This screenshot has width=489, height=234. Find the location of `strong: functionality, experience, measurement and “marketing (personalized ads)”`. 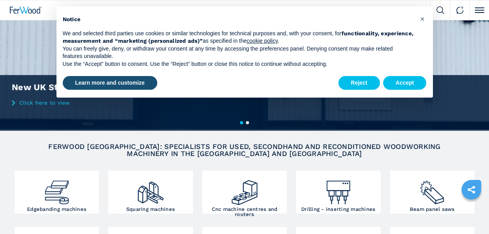

strong: functionality, experience, measurement and “marketing (personalized ads)” is located at coordinates (238, 37).